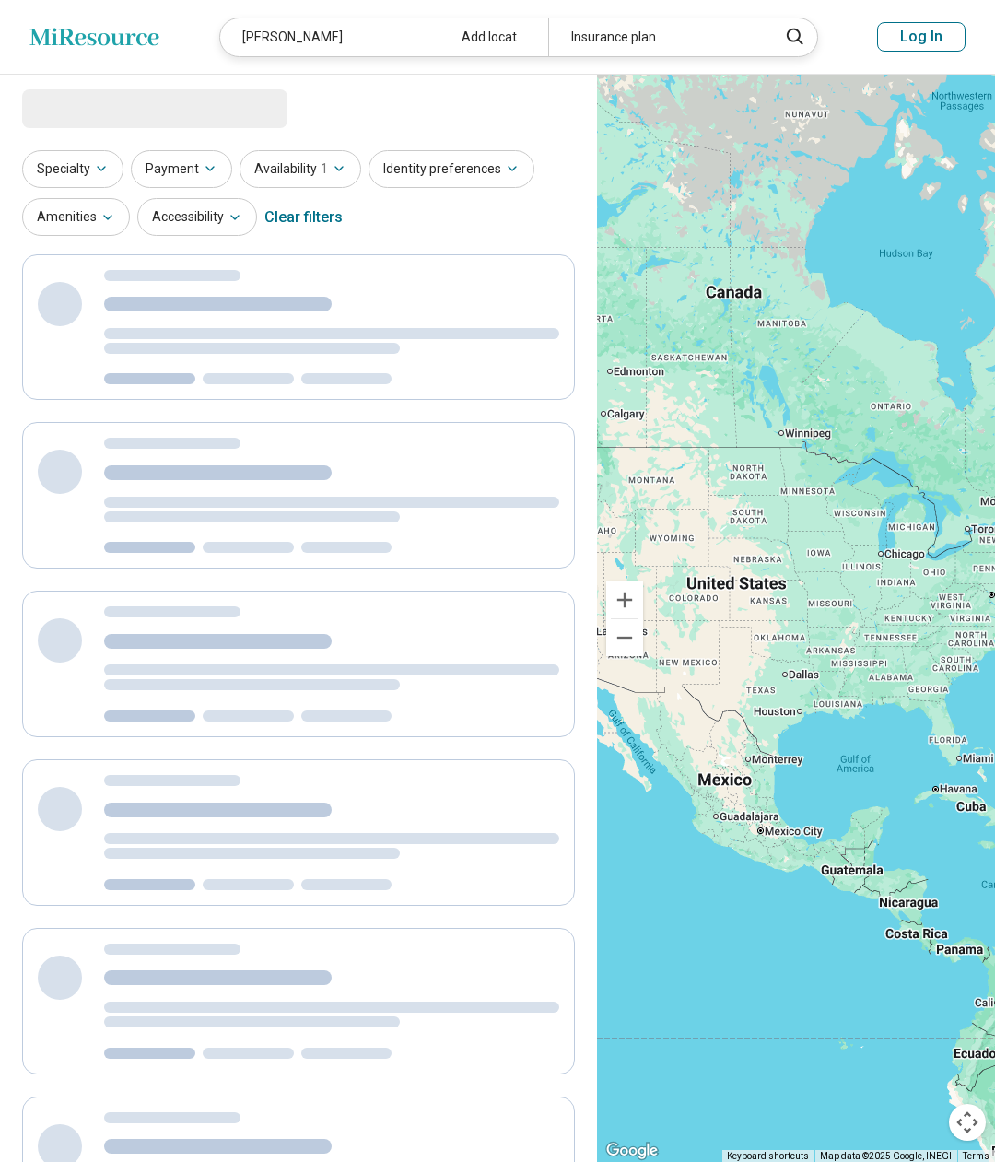  I want to click on button: Payment, so click(182, 169).